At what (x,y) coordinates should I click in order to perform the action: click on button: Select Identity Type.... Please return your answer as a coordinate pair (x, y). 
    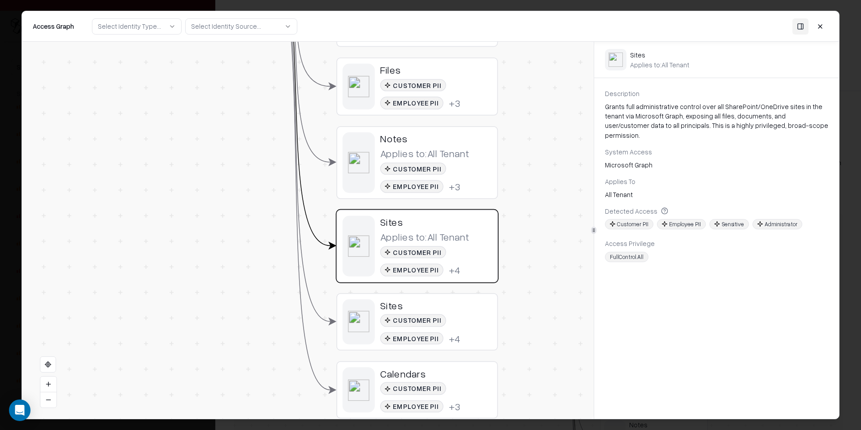
    Looking at the image, I should click on (137, 26).